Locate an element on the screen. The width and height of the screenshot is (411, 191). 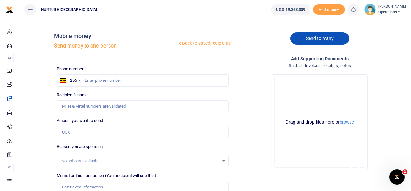
h4: Mobile money is located at coordinates (116, 36).